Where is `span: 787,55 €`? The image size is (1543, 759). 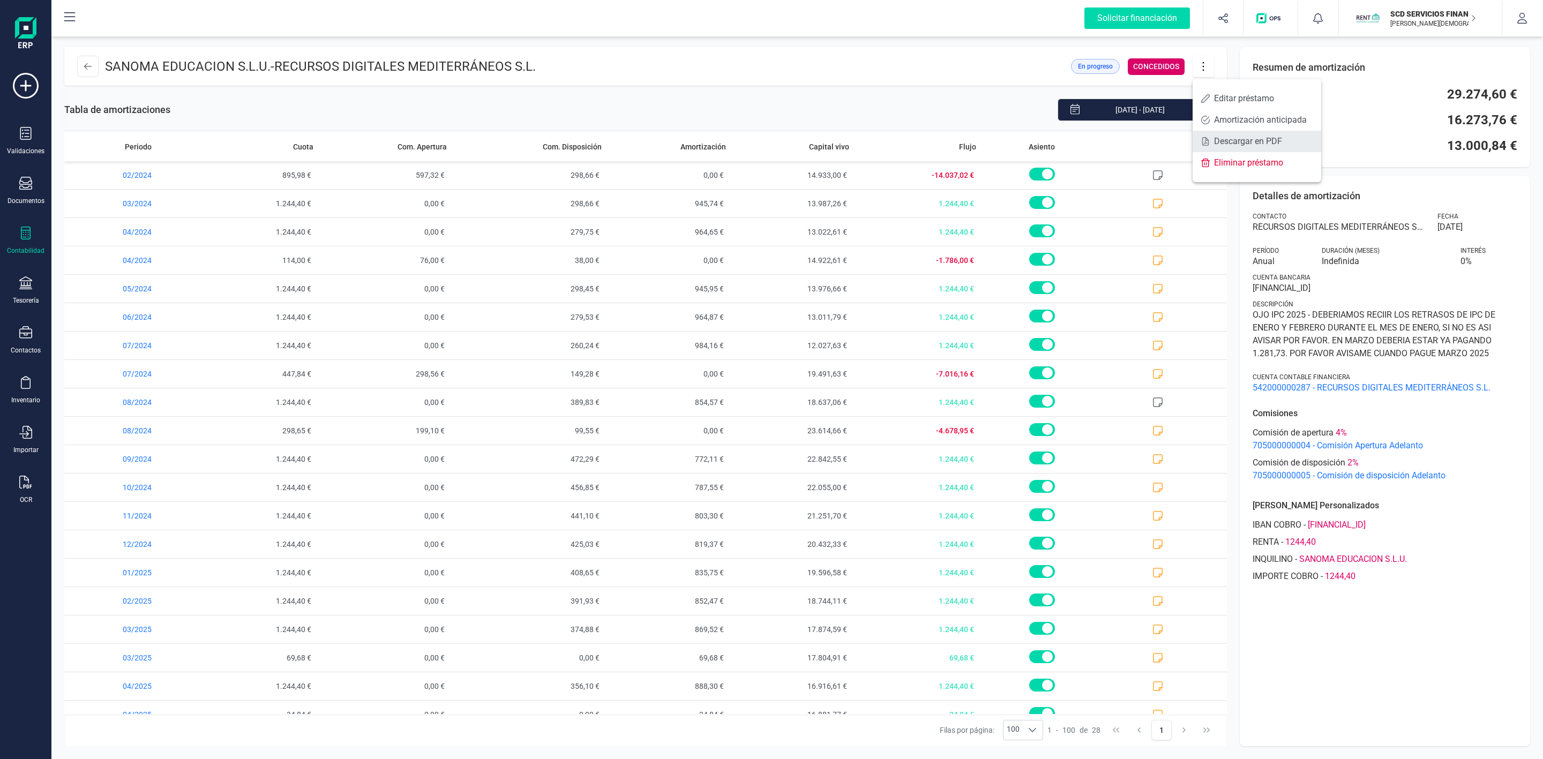
span: 787,55 € is located at coordinates (668, 488).